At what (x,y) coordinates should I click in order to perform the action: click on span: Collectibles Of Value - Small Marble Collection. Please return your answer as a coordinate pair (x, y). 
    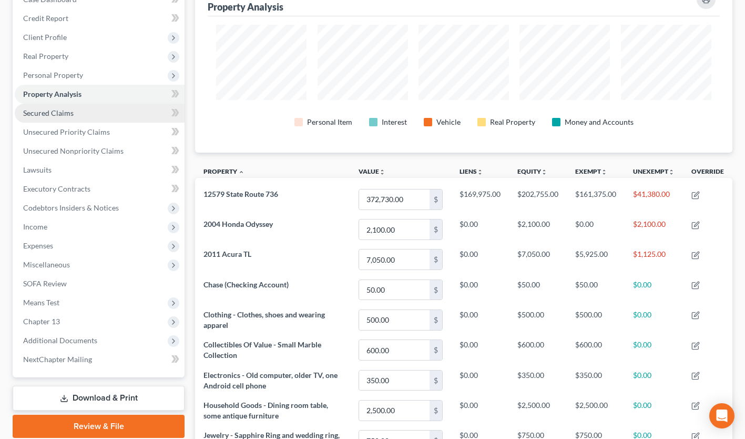
    Looking at the image, I should click on (262, 349).